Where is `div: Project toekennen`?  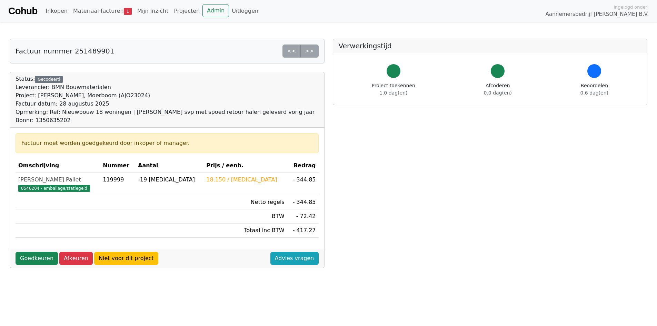 div: Project toekennen is located at coordinates (394, 89).